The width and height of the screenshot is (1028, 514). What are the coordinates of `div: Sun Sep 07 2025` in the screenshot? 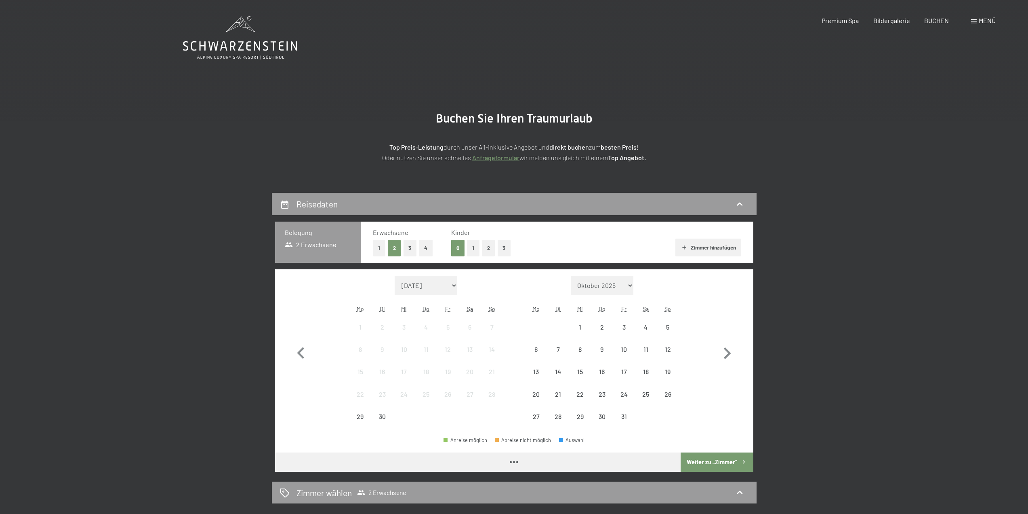 It's located at (492, 327).